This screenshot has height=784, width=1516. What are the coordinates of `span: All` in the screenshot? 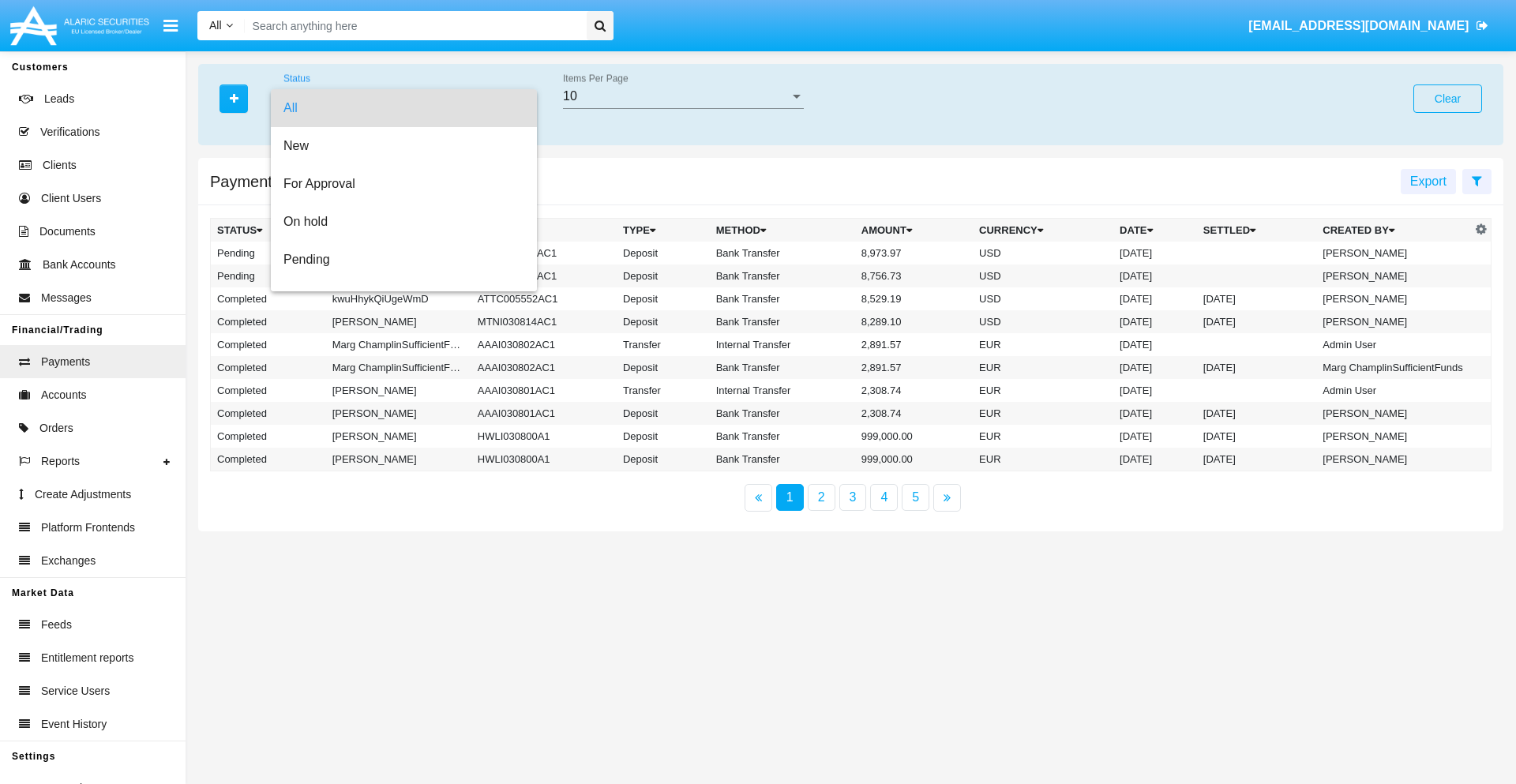 It's located at (404, 108).